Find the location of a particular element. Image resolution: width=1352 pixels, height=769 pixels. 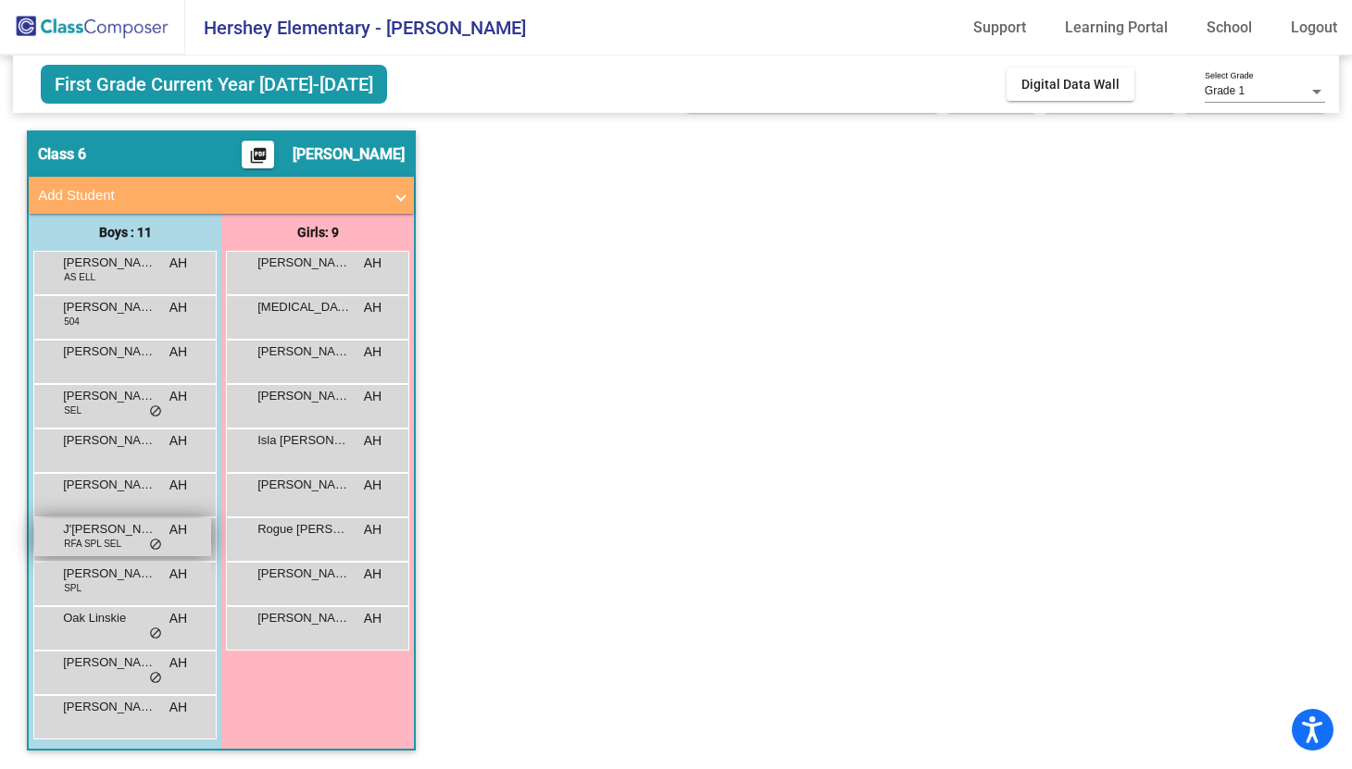

a: School is located at coordinates (1229, 28).